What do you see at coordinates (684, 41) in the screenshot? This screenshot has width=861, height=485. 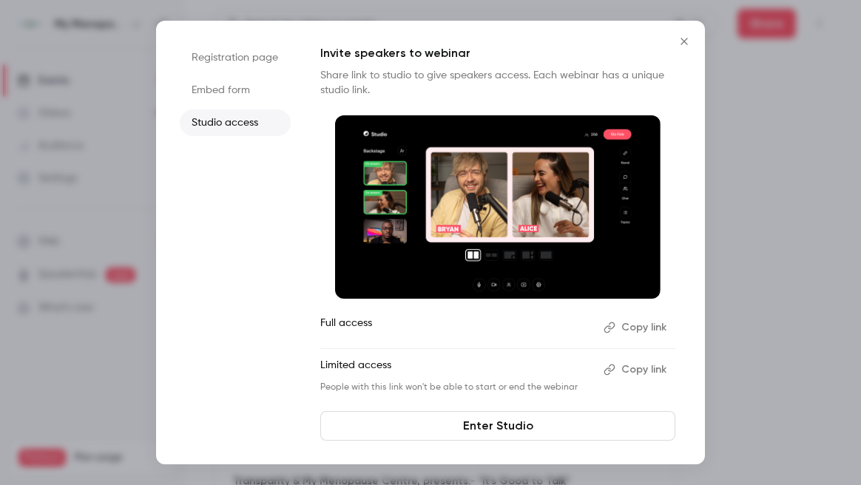 I see `button: Close` at bounding box center [684, 41].